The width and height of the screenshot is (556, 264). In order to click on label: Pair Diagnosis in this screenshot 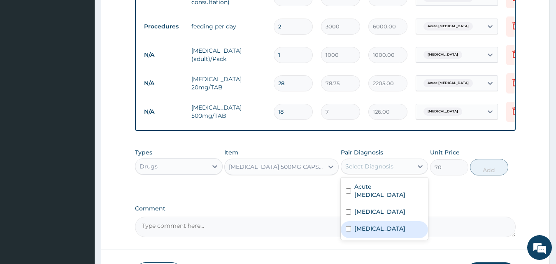, I will do `click(361, 152)`.